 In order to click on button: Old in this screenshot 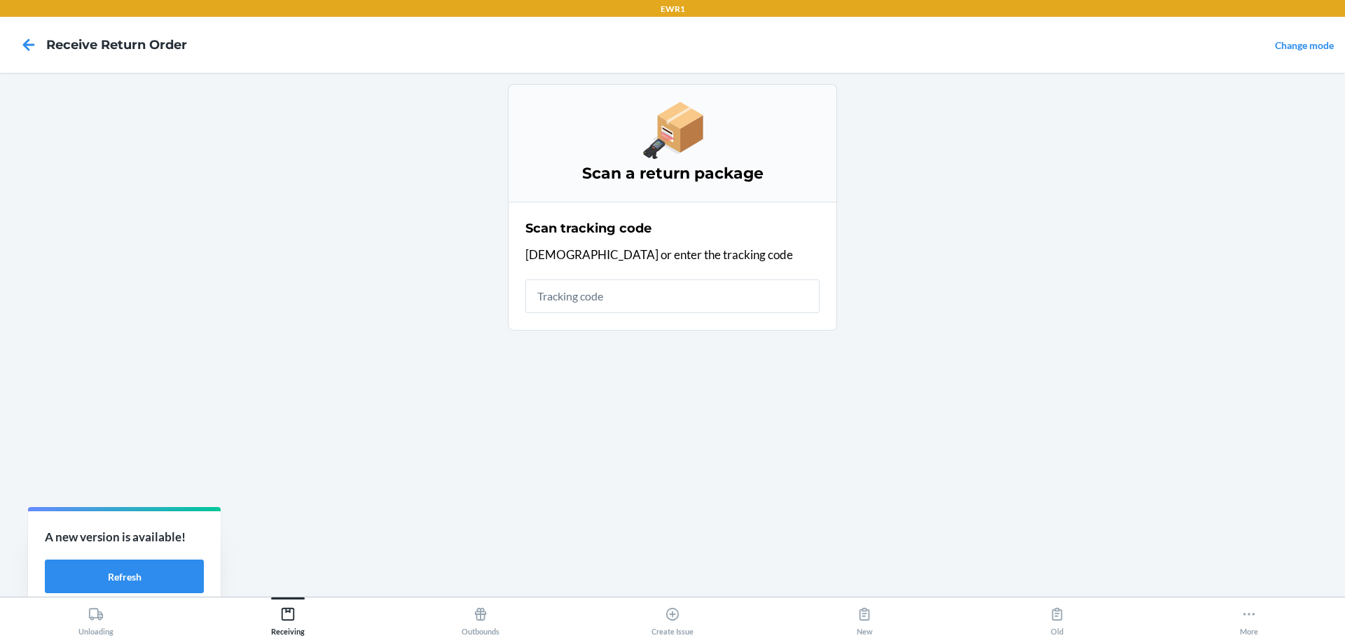, I will do `click(1057, 617)`.